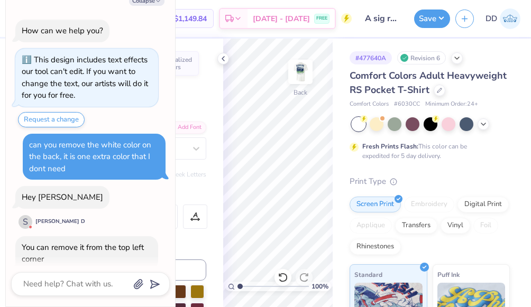 This screenshot has width=531, height=307. I want to click on div: Revision 6, so click(421, 58).